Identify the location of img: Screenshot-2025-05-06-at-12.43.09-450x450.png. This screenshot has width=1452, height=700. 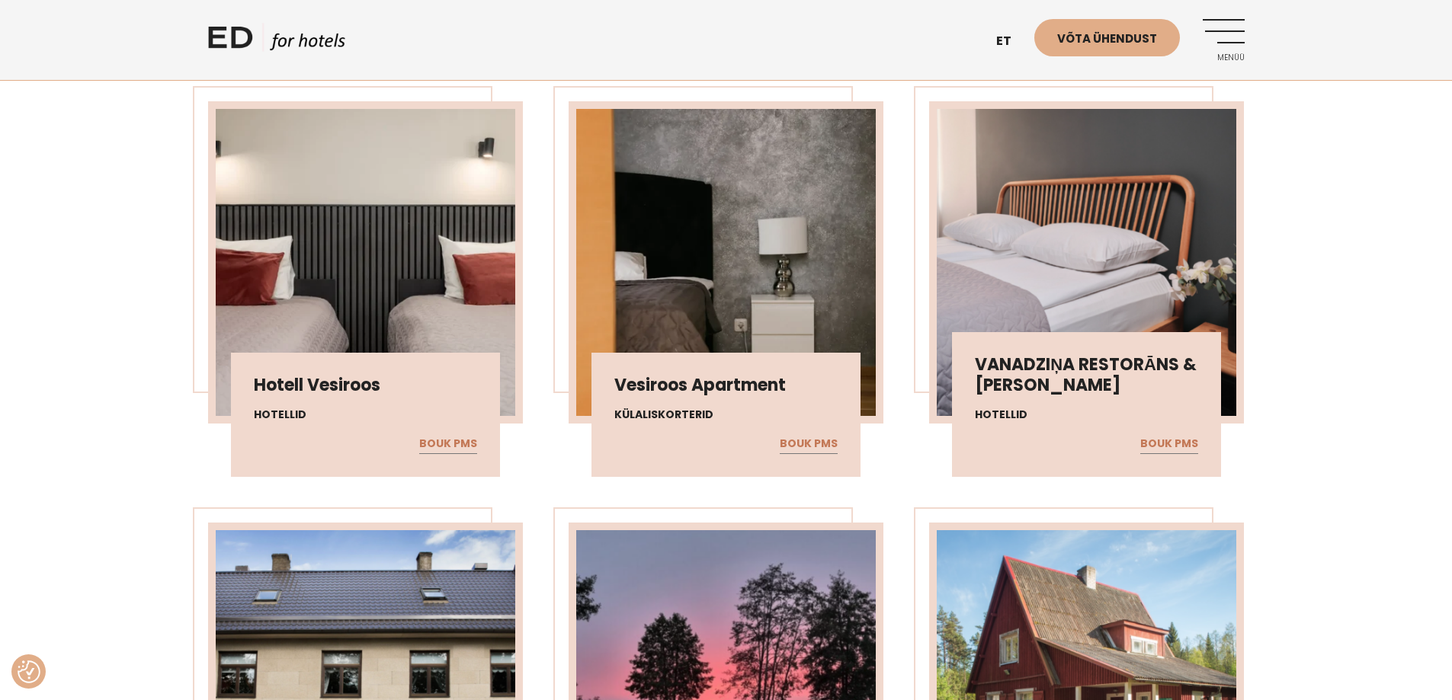
(1086, 262).